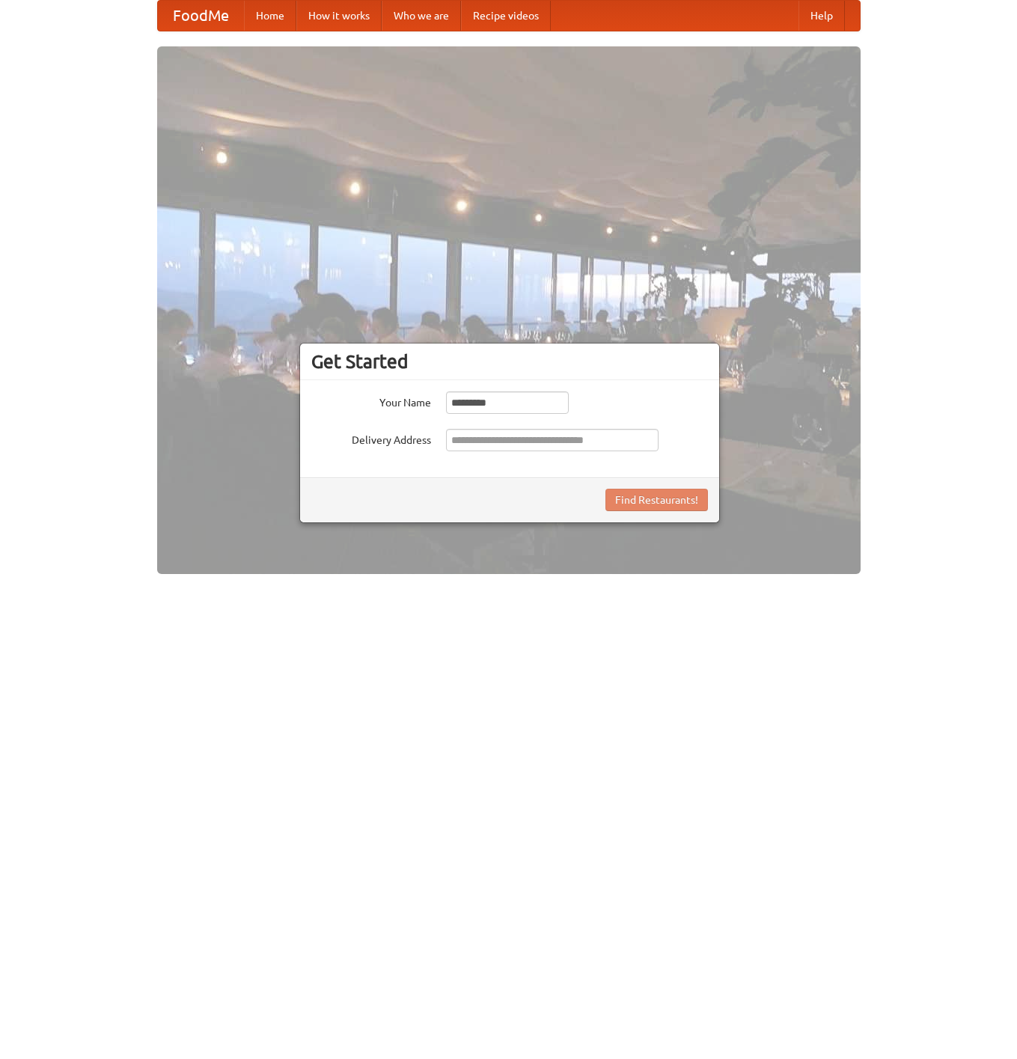 The image size is (1017, 1059). Describe the element at coordinates (201, 16) in the screenshot. I see `a: FoodMe` at that location.